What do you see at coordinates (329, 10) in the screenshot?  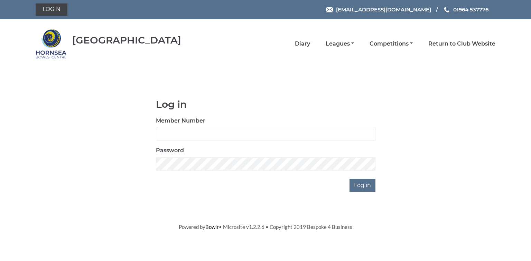 I see `img: Email` at bounding box center [329, 10].